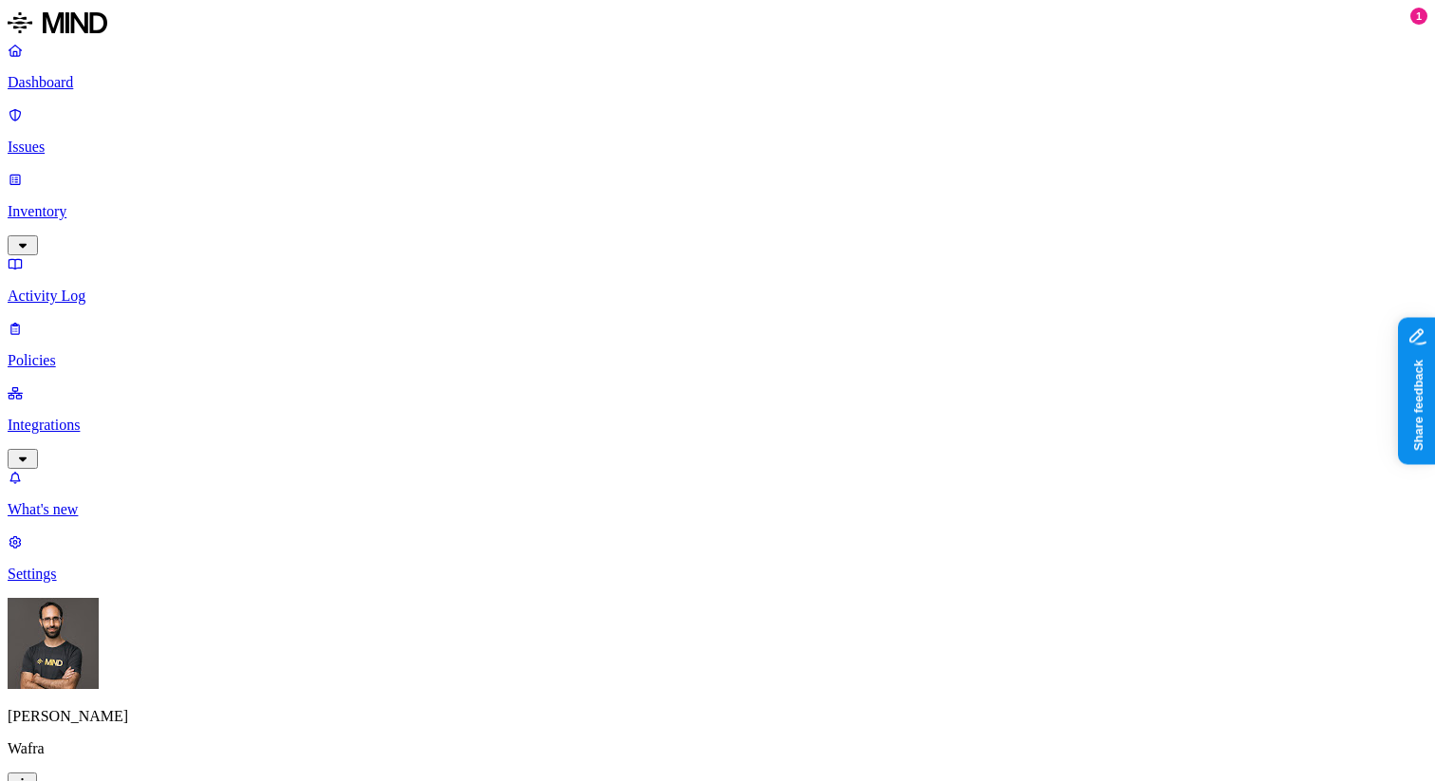 The height and width of the screenshot is (781, 1435). I want to click on p: Activity Log, so click(718, 296).